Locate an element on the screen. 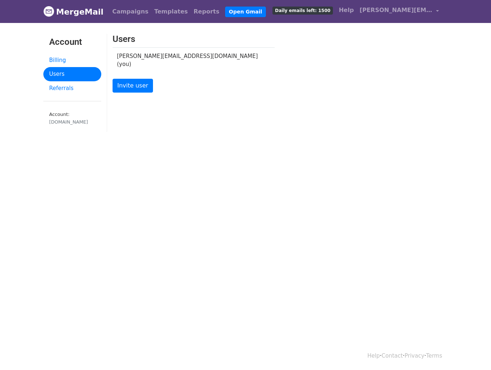 The height and width of the screenshot is (370, 491). a: Open Gmail is located at coordinates (245, 12).